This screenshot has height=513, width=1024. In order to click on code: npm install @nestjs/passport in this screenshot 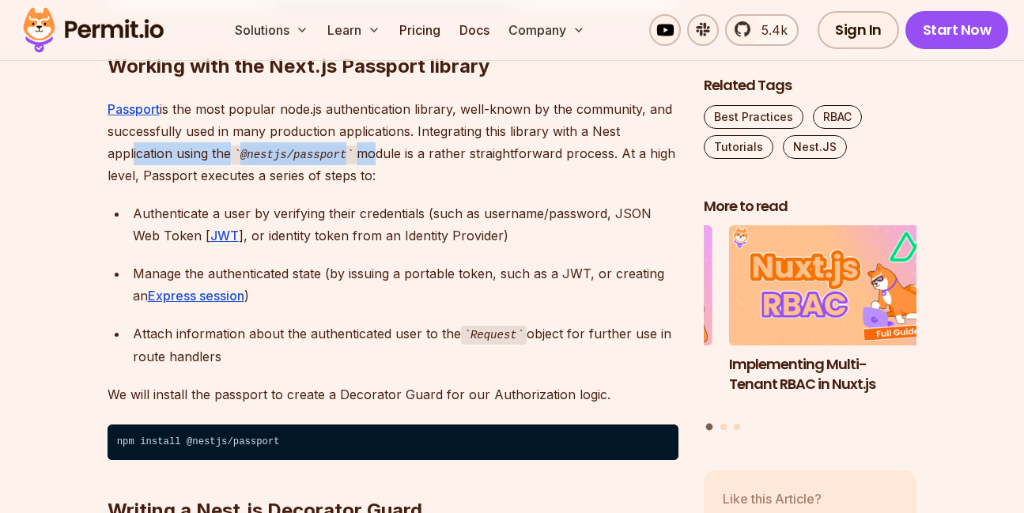, I will do `click(393, 443)`.